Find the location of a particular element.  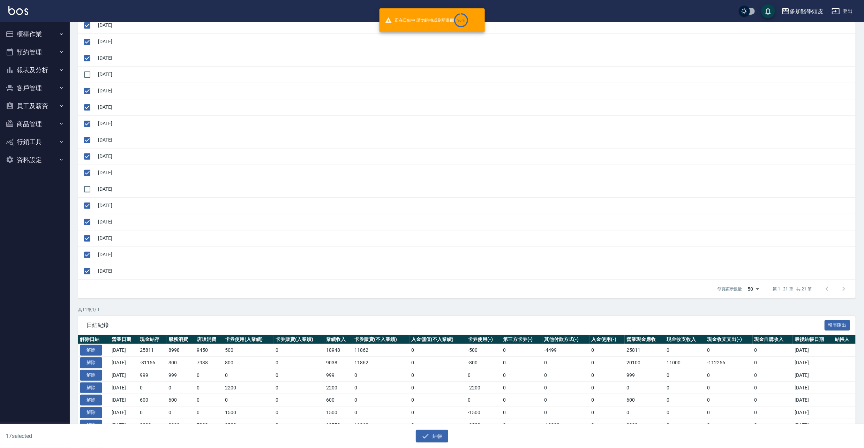

td: -500 is located at coordinates (484, 351).